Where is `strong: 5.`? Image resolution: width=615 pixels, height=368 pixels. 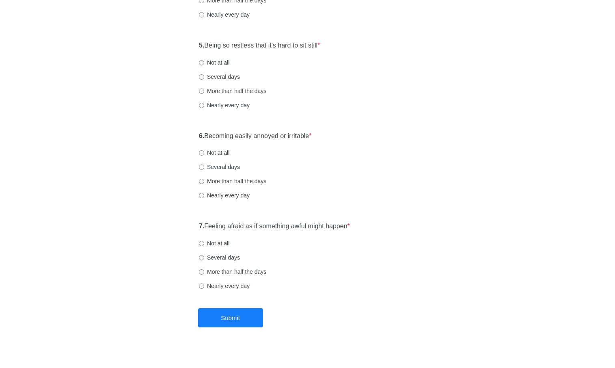
strong: 5. is located at coordinates (201, 45).